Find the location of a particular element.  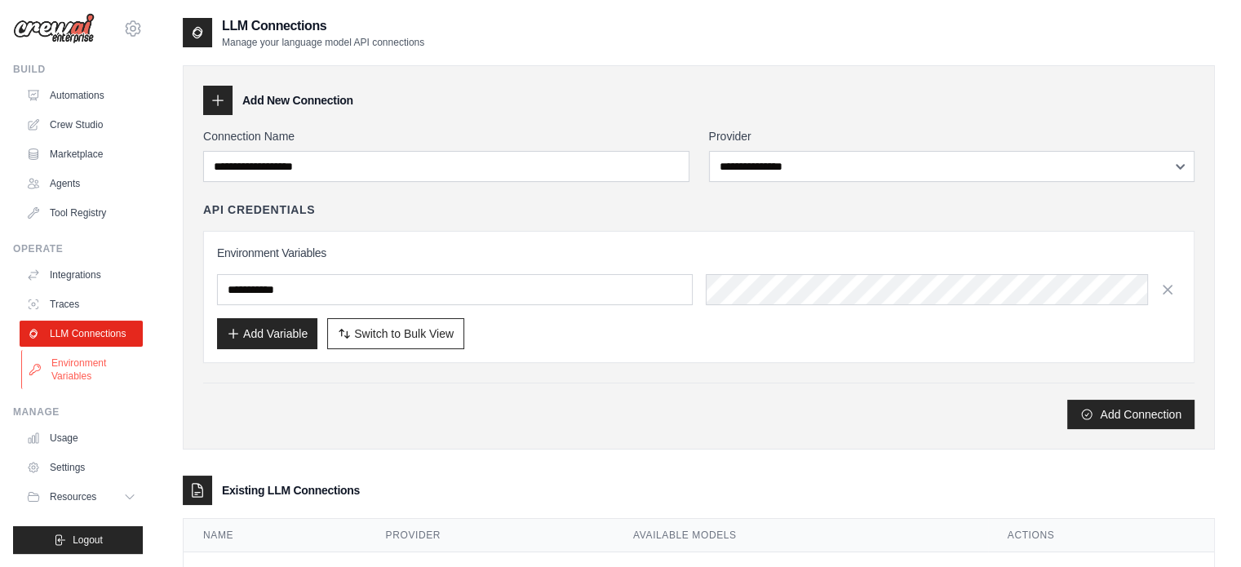

a: Environment Variables is located at coordinates (82, 369).